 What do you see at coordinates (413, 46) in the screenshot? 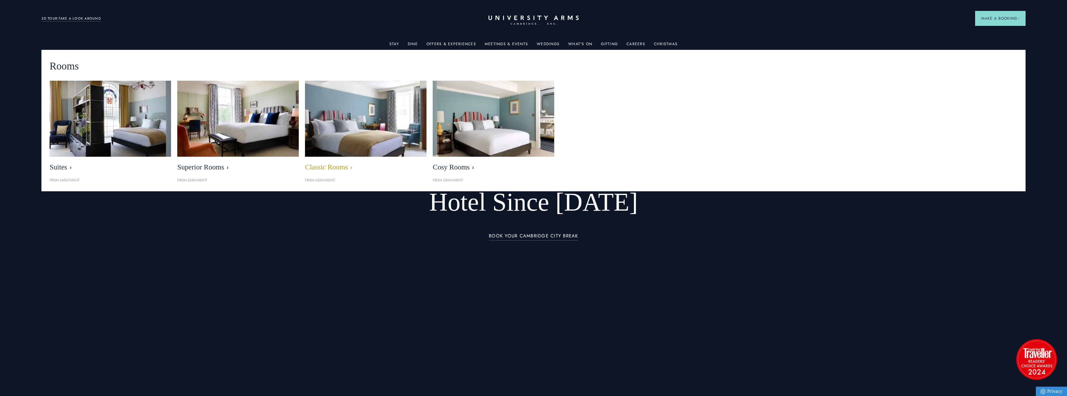
I see `a: Dine` at bounding box center [413, 46].